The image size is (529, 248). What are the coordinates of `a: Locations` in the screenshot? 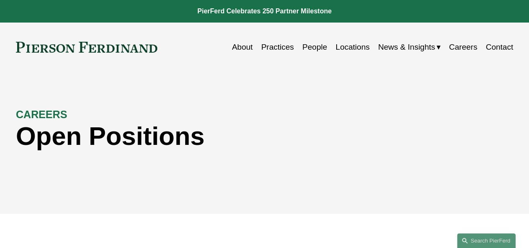 It's located at (352, 47).